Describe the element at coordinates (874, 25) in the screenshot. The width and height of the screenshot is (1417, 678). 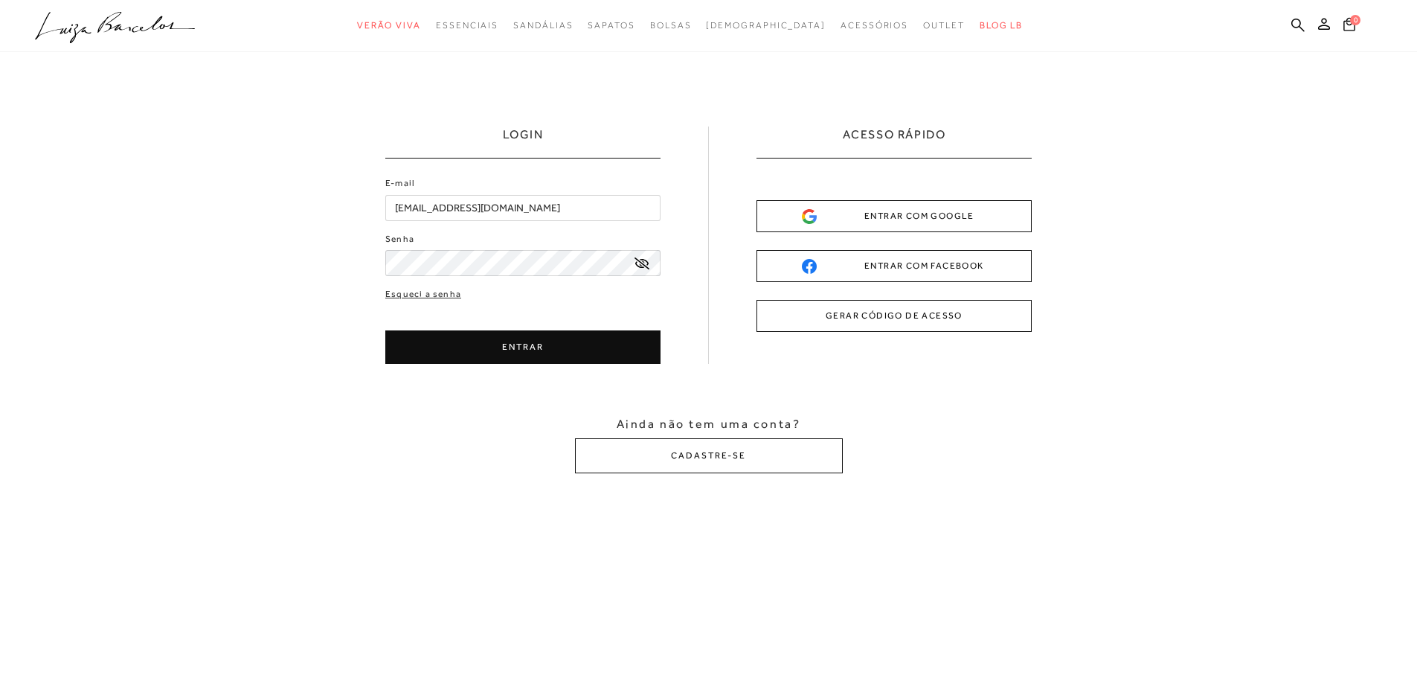
I see `span: Acessórios` at that location.